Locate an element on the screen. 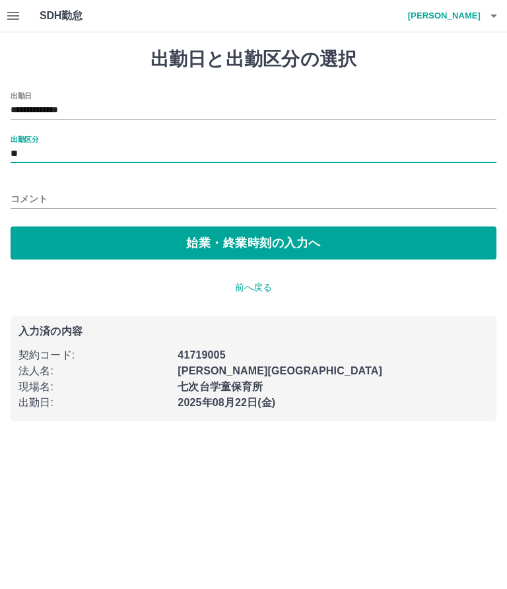 The height and width of the screenshot is (589, 507). label: 出勤日 is located at coordinates (21, 95).